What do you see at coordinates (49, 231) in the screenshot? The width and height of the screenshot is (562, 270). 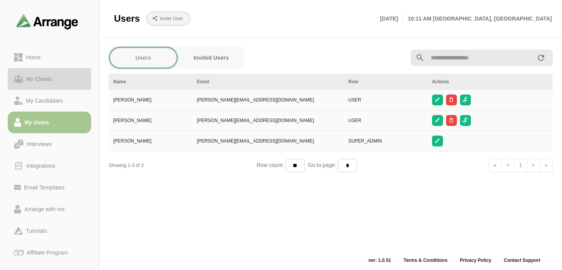 I see `a: Tutorials` at bounding box center [49, 231].